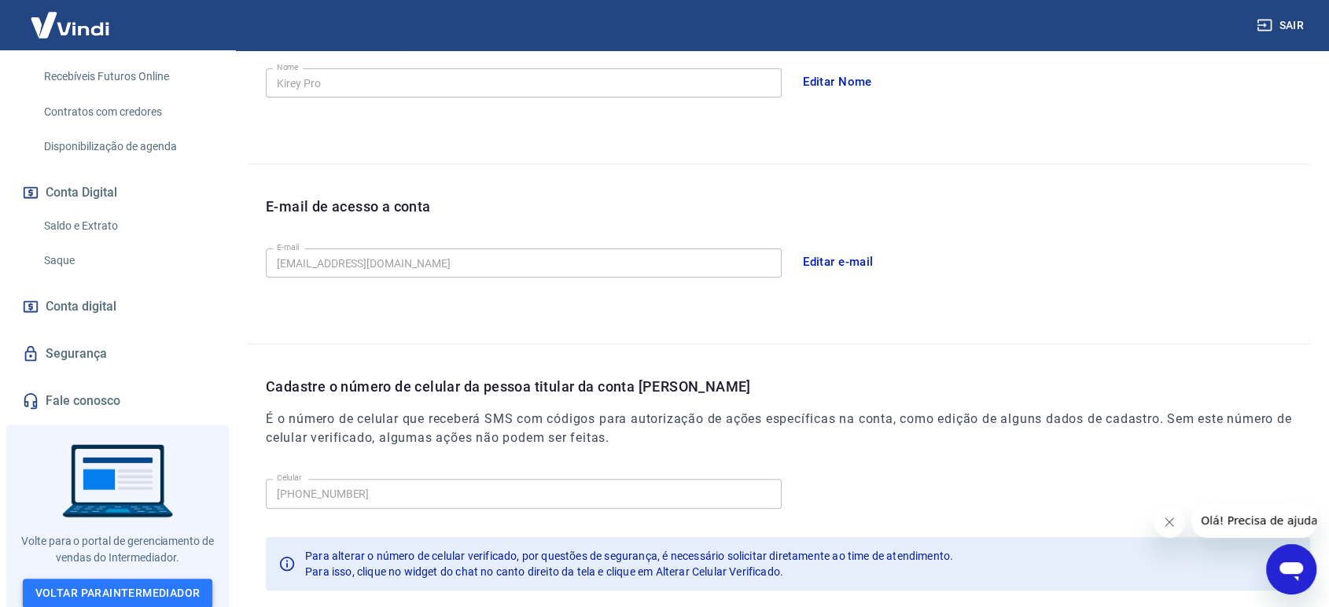  I want to click on p: E-mail de acesso a conta, so click(348, 206).